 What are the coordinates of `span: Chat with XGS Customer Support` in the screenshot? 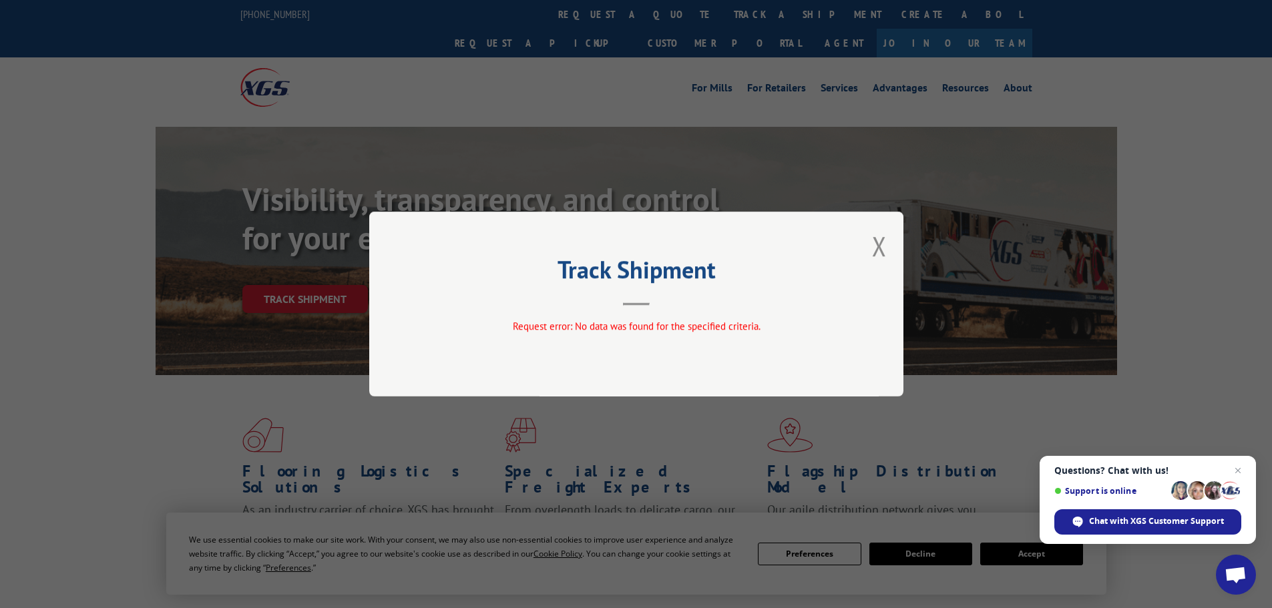 It's located at (1156, 521).